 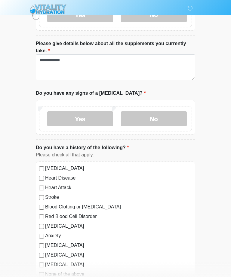 I want to click on img: Vitality Hydration Logo, so click(x=48, y=12).